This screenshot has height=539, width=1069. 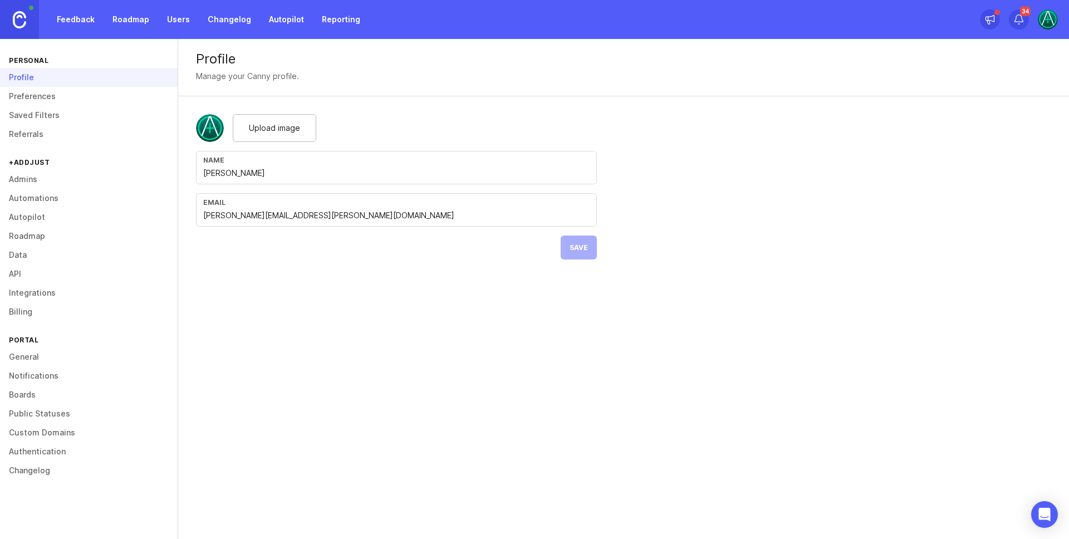 What do you see at coordinates (396, 202) in the screenshot?
I see `div: Email` at bounding box center [396, 202].